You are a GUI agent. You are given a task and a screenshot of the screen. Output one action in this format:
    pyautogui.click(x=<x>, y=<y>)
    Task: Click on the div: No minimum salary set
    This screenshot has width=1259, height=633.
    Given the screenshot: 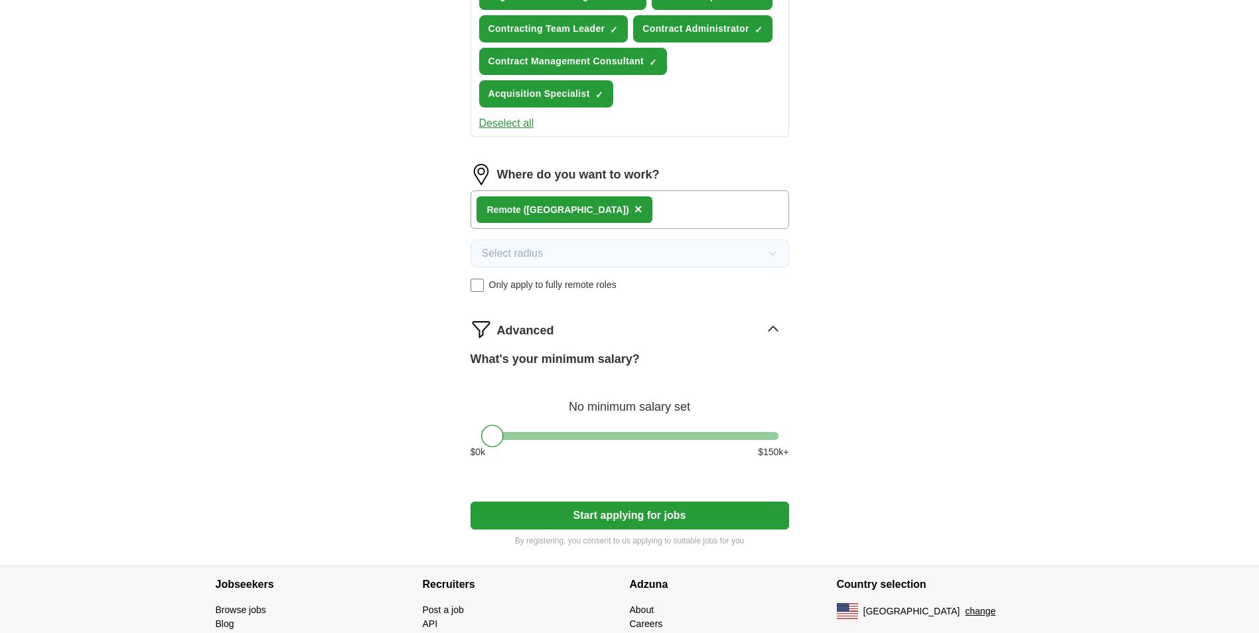 What is the action you would take?
    pyautogui.click(x=630, y=400)
    